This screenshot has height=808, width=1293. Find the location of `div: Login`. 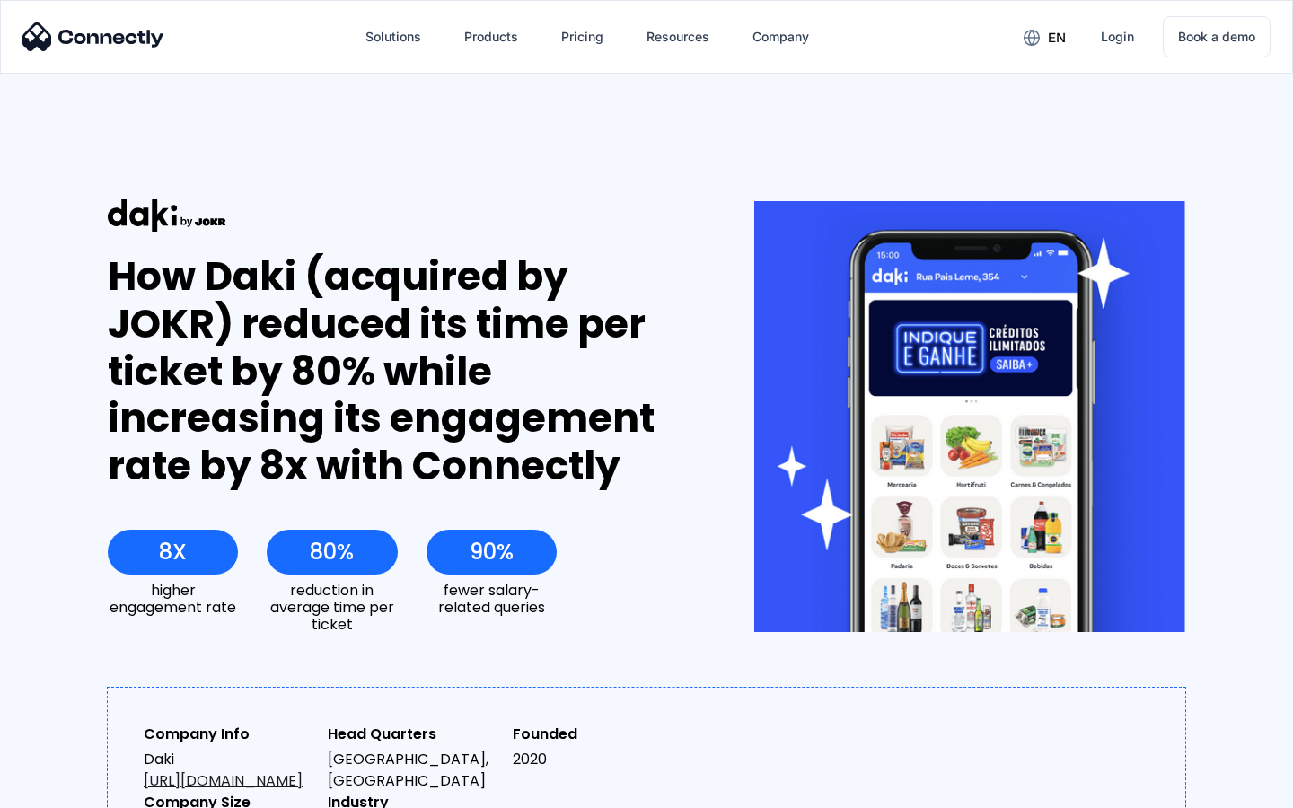

div: Login is located at coordinates (1117, 37).